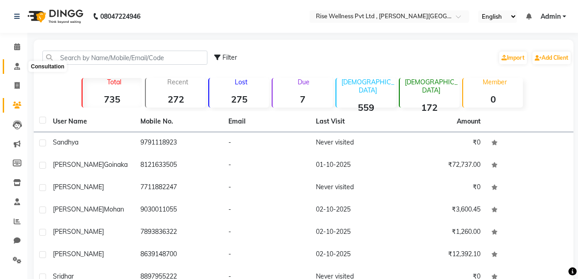 The image size is (578, 279). I want to click on th: Email, so click(267, 122).